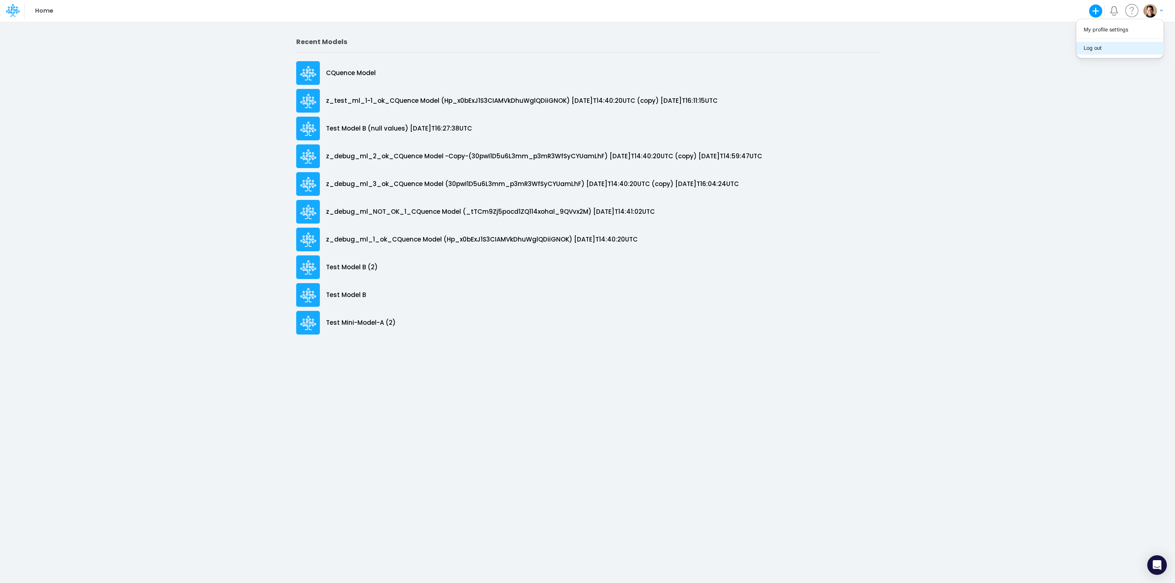  What do you see at coordinates (351, 73) in the screenshot?
I see `p: CQuence Model` at bounding box center [351, 73].